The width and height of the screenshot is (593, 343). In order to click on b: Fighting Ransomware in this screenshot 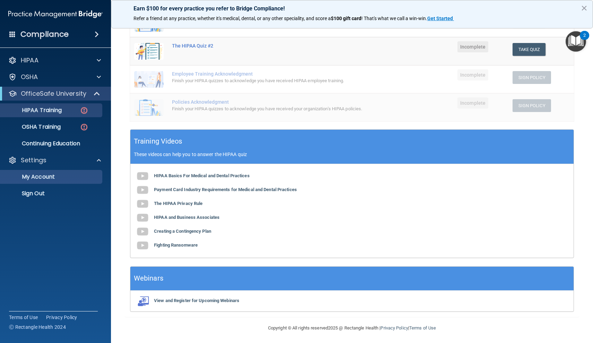, I will do `click(176, 245)`.